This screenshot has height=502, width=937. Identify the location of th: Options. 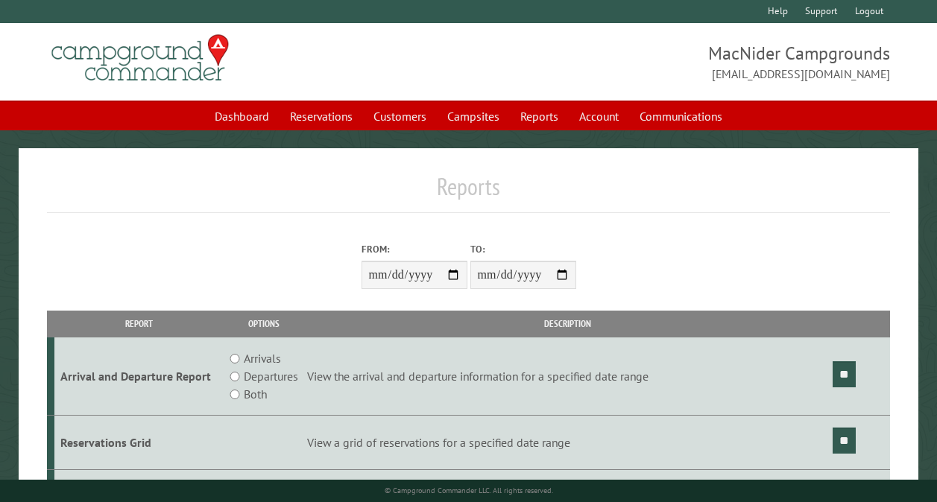
(264, 324).